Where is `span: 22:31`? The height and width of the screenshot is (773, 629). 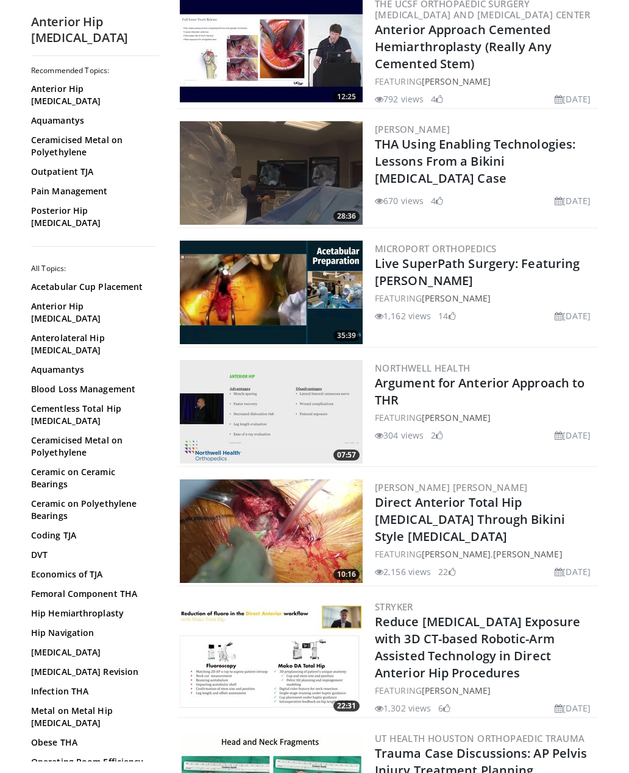
span: 22:31 is located at coordinates (346, 706).